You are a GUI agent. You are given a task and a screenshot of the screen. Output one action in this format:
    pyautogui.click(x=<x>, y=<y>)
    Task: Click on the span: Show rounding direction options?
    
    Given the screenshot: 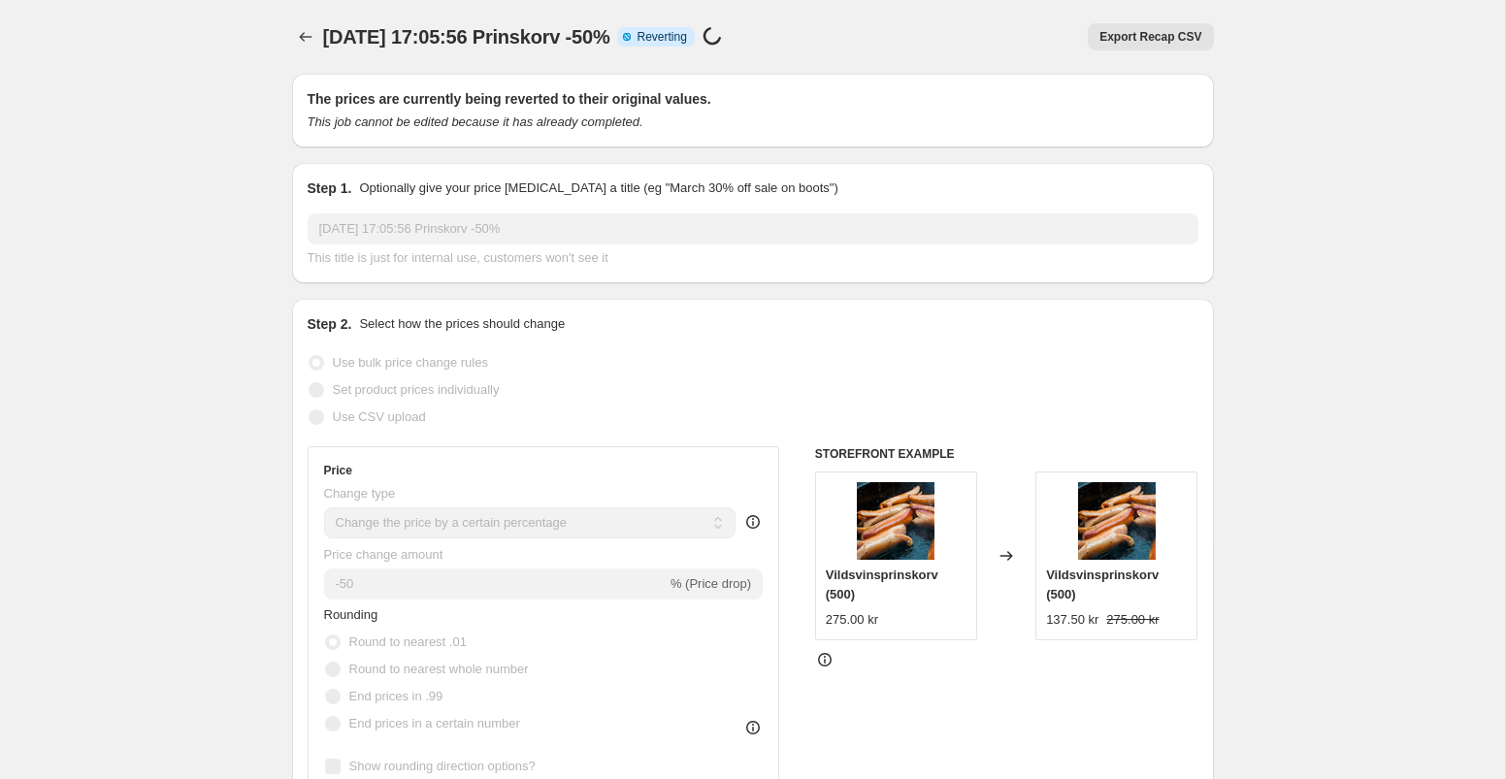 What is the action you would take?
    pyautogui.click(x=443, y=766)
    